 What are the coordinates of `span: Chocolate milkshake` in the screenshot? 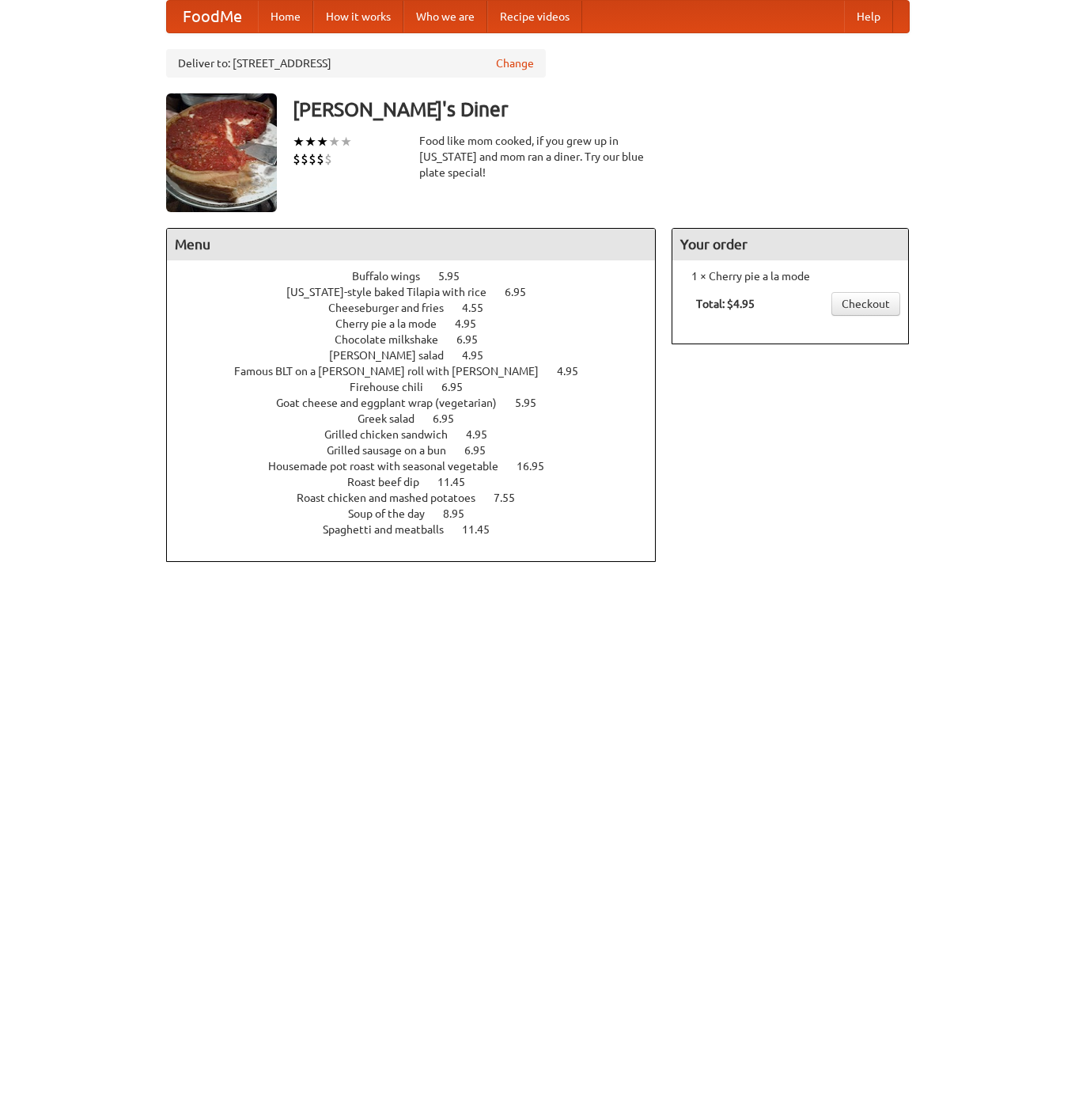 It's located at (394, 340).